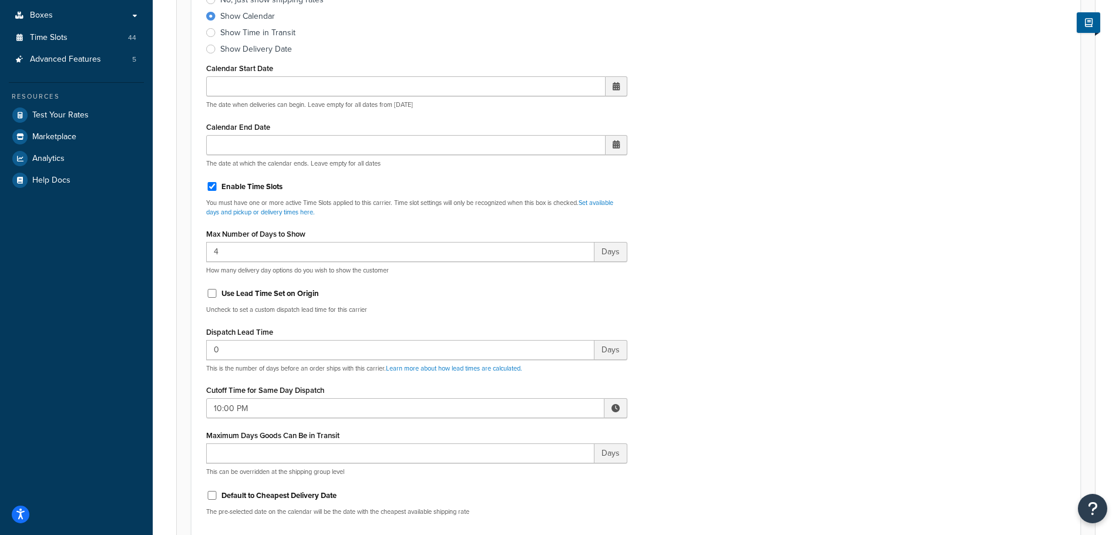 Image resolution: width=1119 pixels, height=535 pixels. I want to click on label: Dispatch Lead Time, so click(240, 332).